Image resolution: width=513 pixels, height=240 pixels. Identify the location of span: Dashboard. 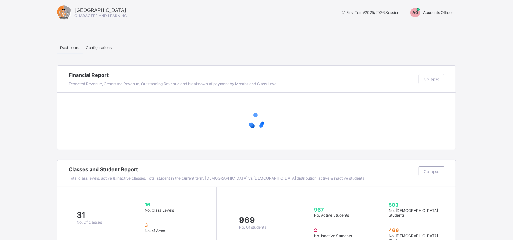
(70, 48).